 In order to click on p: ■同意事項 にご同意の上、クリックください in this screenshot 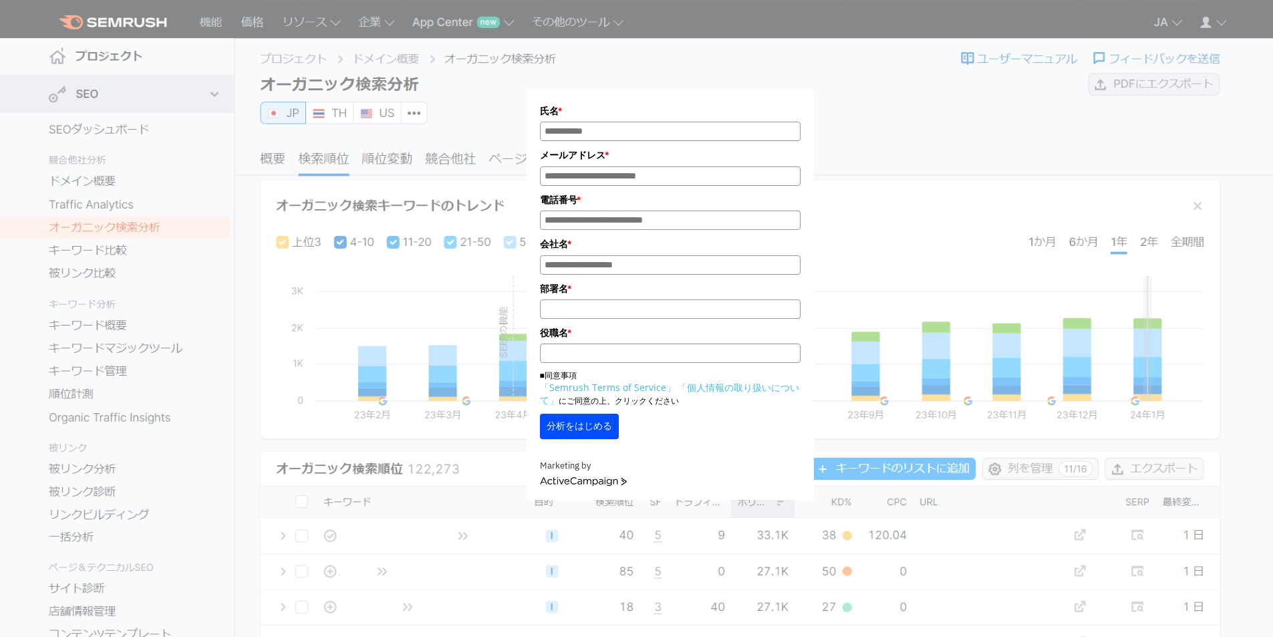, I will do `click(671, 388)`.